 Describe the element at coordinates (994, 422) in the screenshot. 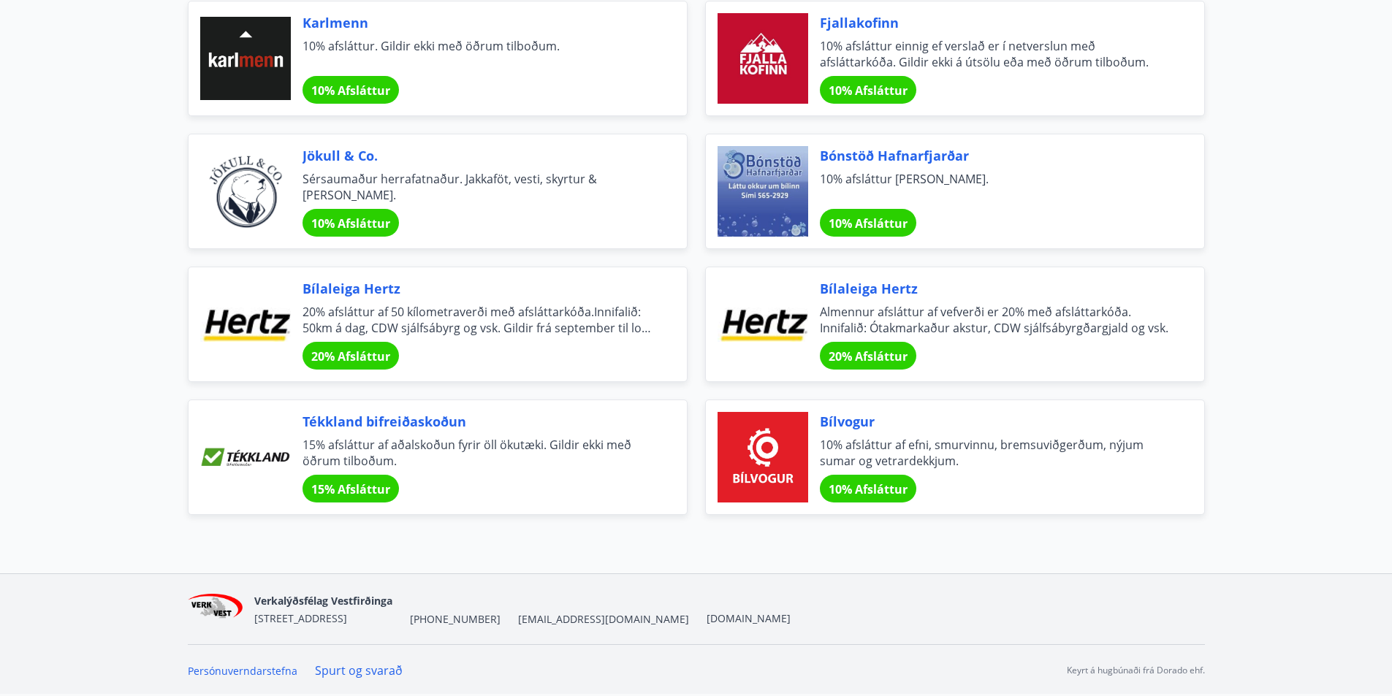

I see `span: Bílvogur` at that location.